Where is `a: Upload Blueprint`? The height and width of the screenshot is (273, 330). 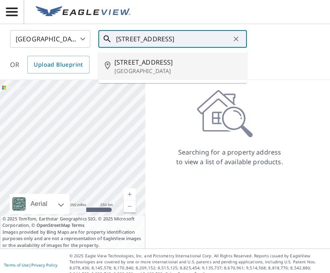
a: Upload Blueprint is located at coordinates (58, 65).